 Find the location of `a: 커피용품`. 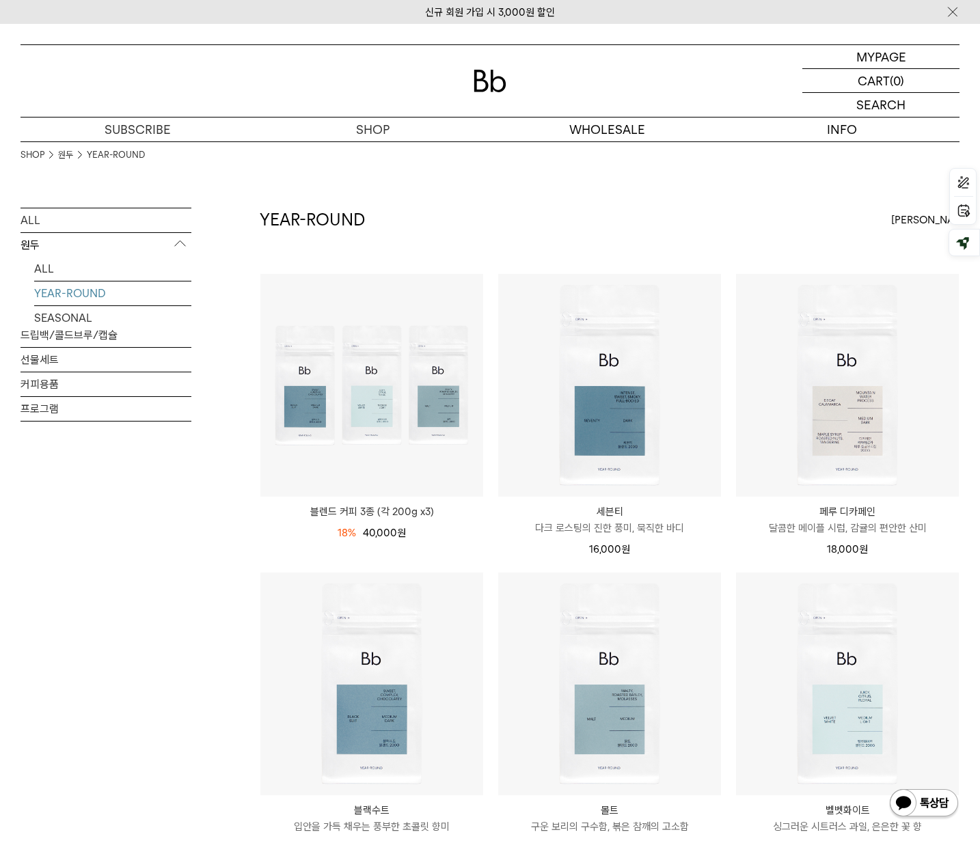

a: 커피용품 is located at coordinates (106, 384).